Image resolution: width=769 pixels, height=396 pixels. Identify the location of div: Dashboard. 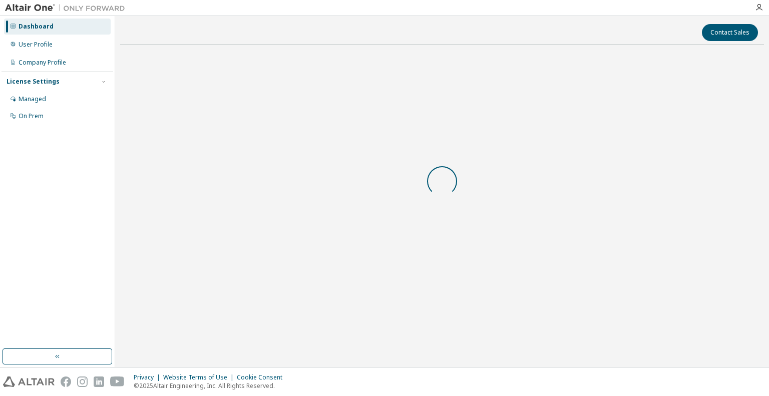
(36, 27).